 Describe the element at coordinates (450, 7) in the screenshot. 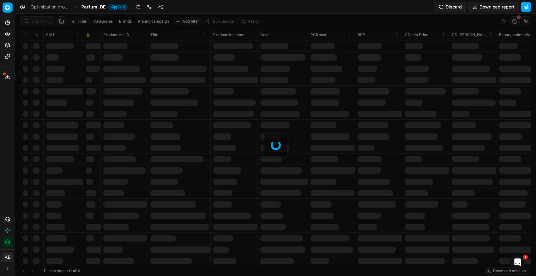

I see `button: Discard` at that location.